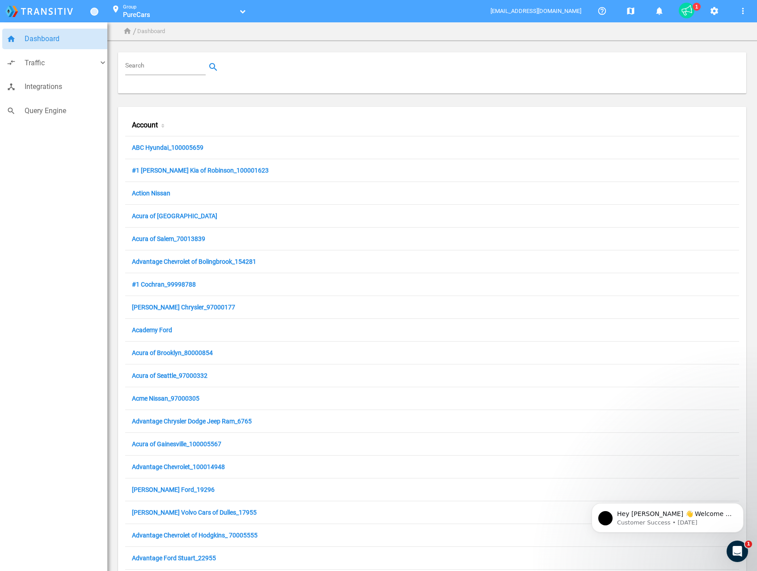  Describe the element at coordinates (174, 559) in the screenshot. I see `a: Advantage Ford Stuart_22955` at that location.